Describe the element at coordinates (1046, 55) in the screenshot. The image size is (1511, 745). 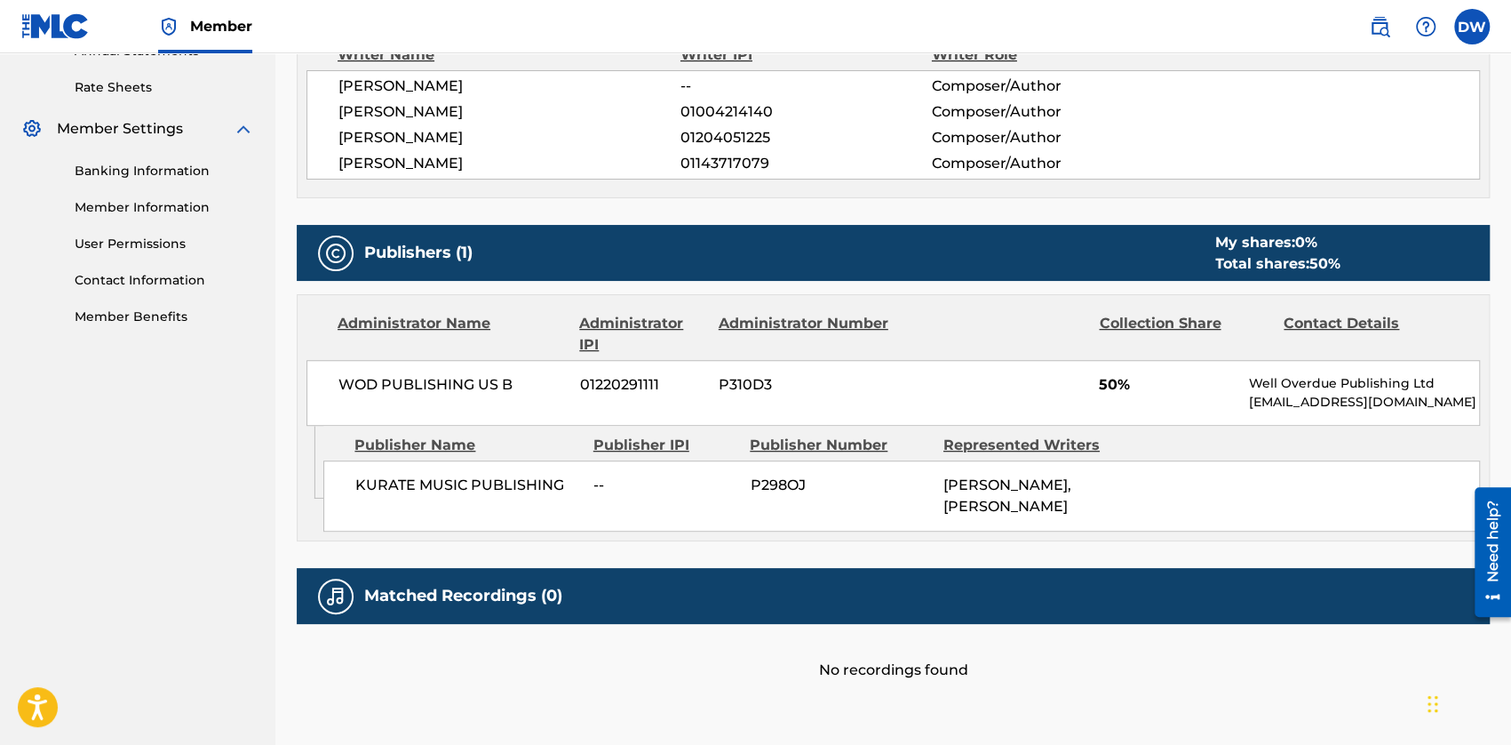
I see `div: Writer Role` at that location.